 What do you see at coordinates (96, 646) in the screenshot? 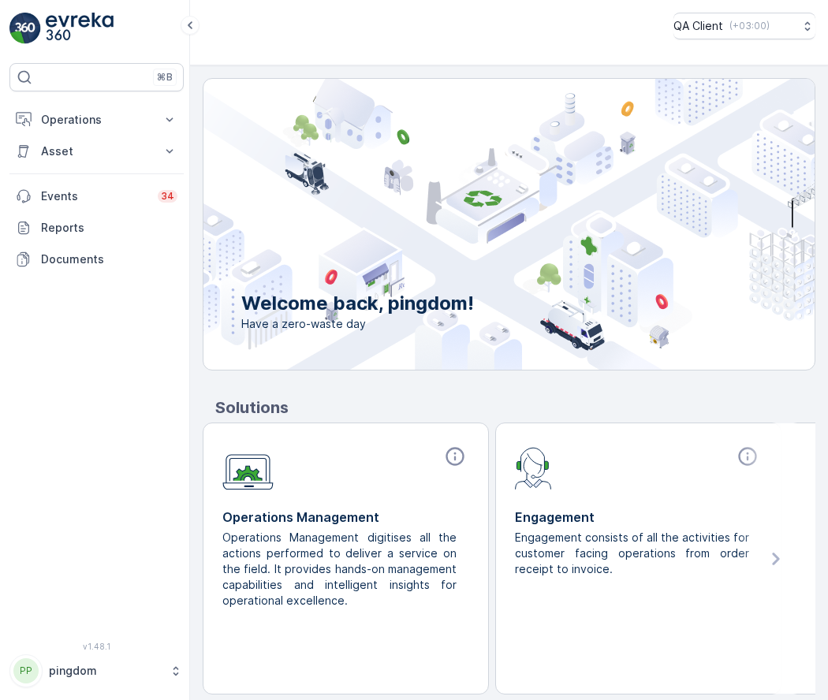
I see `span: v 1.48.1` at bounding box center [96, 646].